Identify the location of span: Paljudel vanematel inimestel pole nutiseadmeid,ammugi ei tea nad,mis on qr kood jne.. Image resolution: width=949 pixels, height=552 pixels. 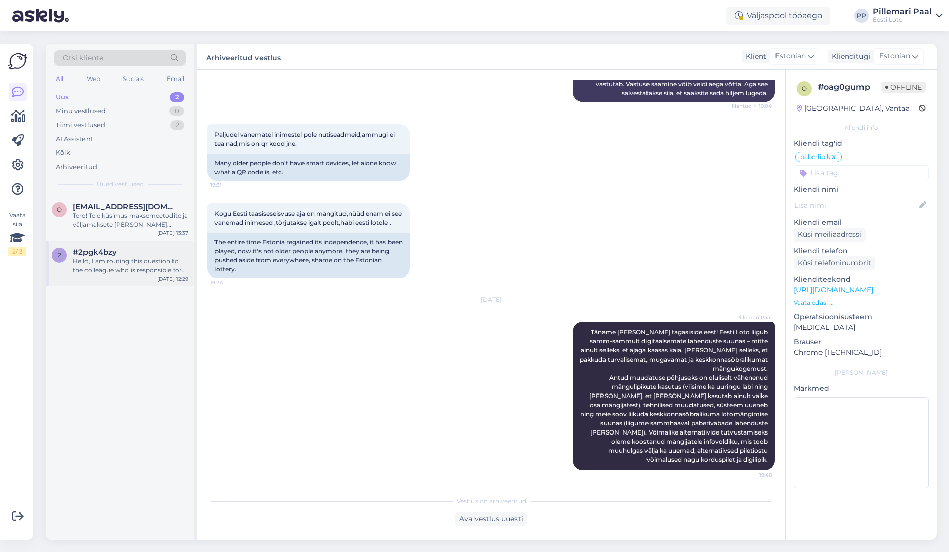
(305, 139).